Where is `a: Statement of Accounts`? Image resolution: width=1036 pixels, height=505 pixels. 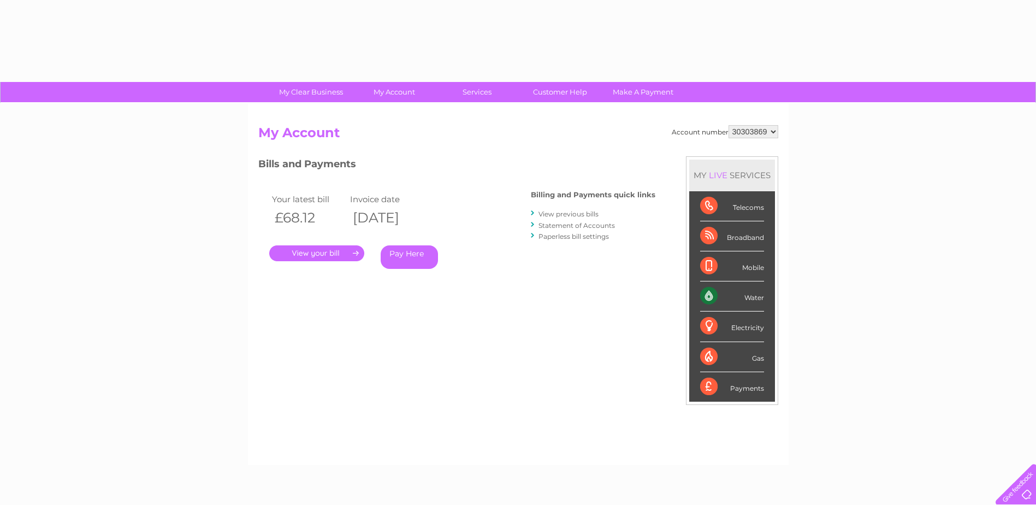 a: Statement of Accounts is located at coordinates (577, 225).